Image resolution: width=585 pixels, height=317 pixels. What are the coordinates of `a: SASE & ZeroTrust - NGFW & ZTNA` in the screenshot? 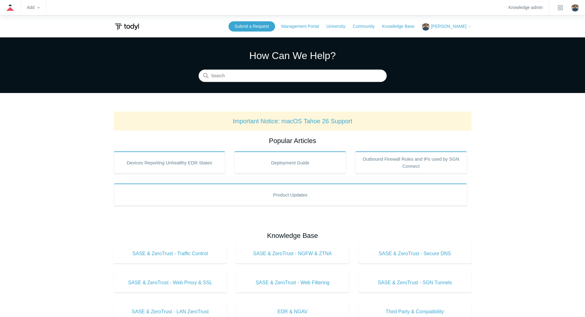 It's located at (293, 253).